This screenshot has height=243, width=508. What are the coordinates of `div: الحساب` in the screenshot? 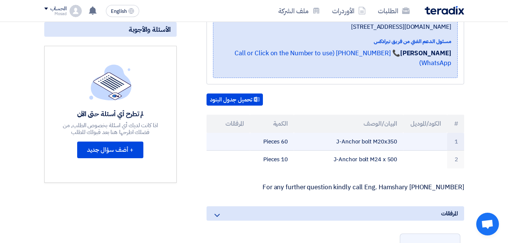 It's located at (58, 9).